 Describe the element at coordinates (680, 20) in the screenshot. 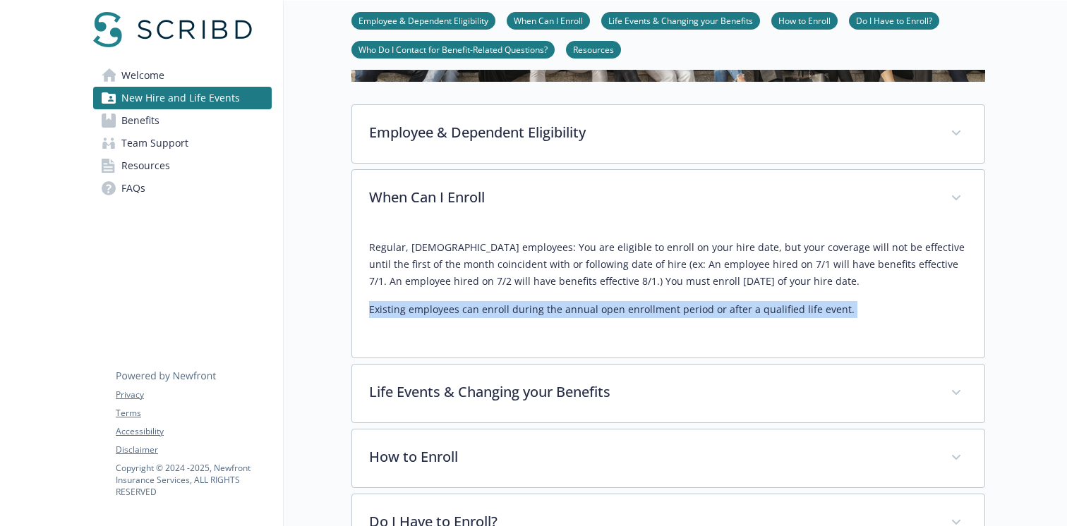

I see `a: Life Events & Changing your Benefits` at that location.